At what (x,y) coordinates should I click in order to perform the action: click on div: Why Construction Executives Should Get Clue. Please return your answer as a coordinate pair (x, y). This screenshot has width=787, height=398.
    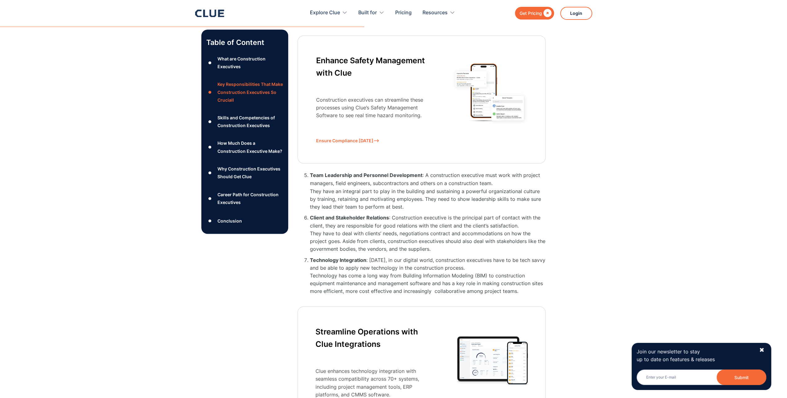
    Looking at the image, I should click on (250, 173).